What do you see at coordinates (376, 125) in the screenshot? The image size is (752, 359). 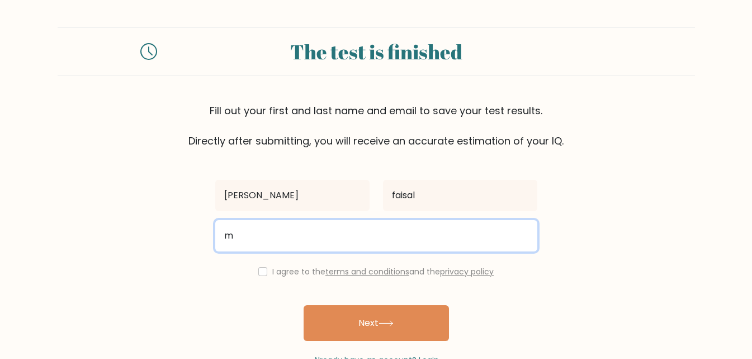 I see `div: Fill out your first and last name and email to save your test results. Directly after submitting,...` at bounding box center [376, 125].